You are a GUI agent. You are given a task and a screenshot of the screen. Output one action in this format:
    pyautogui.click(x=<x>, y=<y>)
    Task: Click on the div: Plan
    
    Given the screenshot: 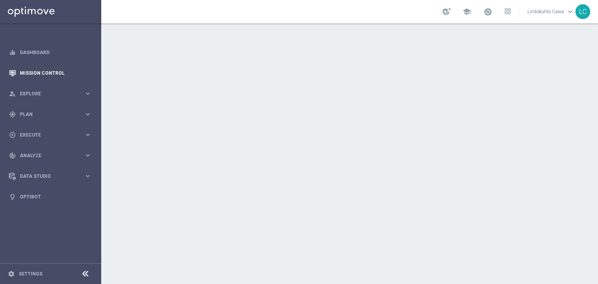 What is the action you would take?
    pyautogui.click(x=46, y=114)
    